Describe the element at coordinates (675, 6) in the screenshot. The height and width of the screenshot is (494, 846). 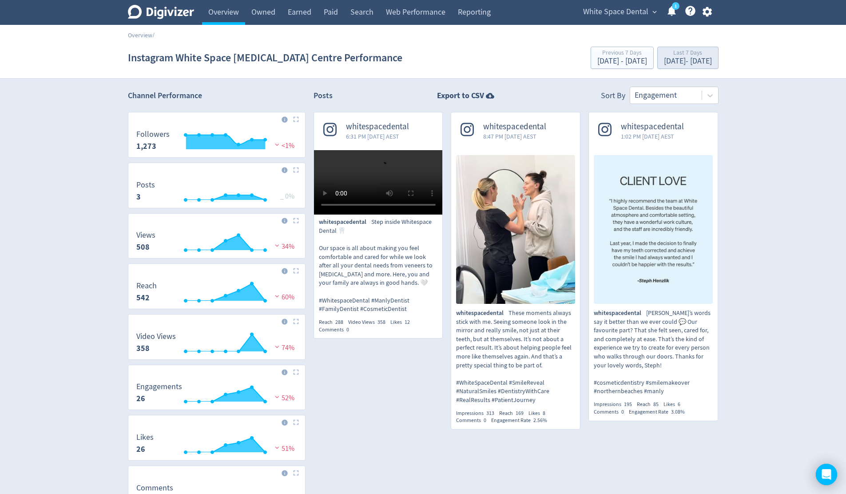
I see `a: 1` at that location.